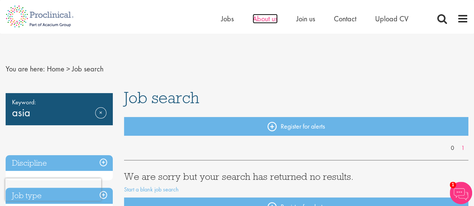 The height and width of the screenshot is (206, 474). What do you see at coordinates (227, 19) in the screenshot?
I see `a: Jobs` at bounding box center [227, 19].